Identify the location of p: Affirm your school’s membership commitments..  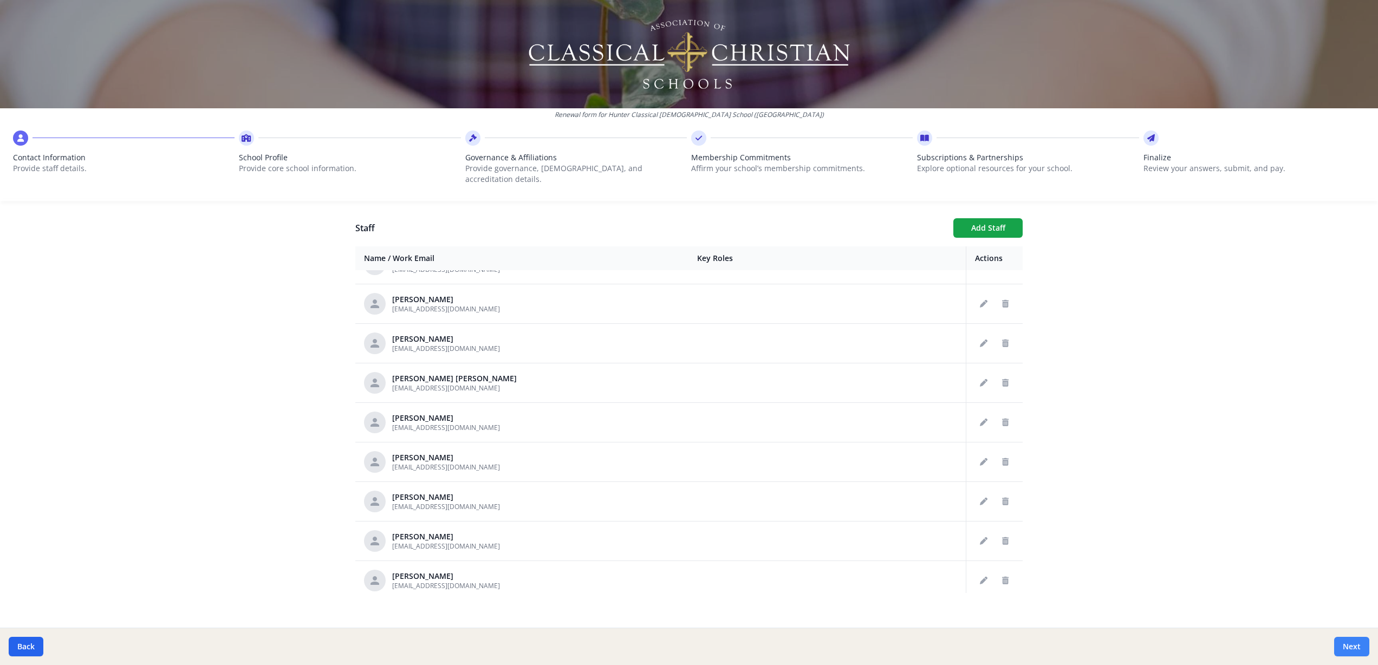
(802, 168).